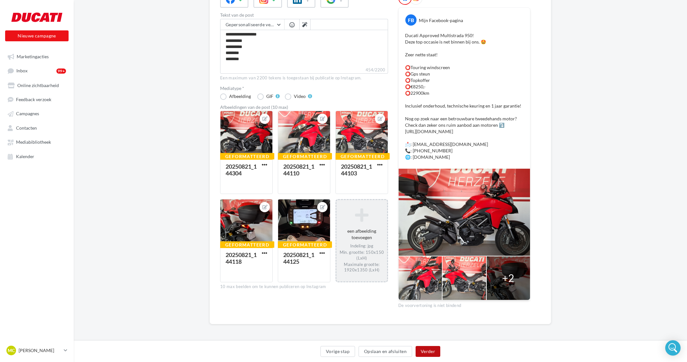  What do you see at coordinates (37, 128) in the screenshot?
I see `a: Contacten` at bounding box center [37, 128].